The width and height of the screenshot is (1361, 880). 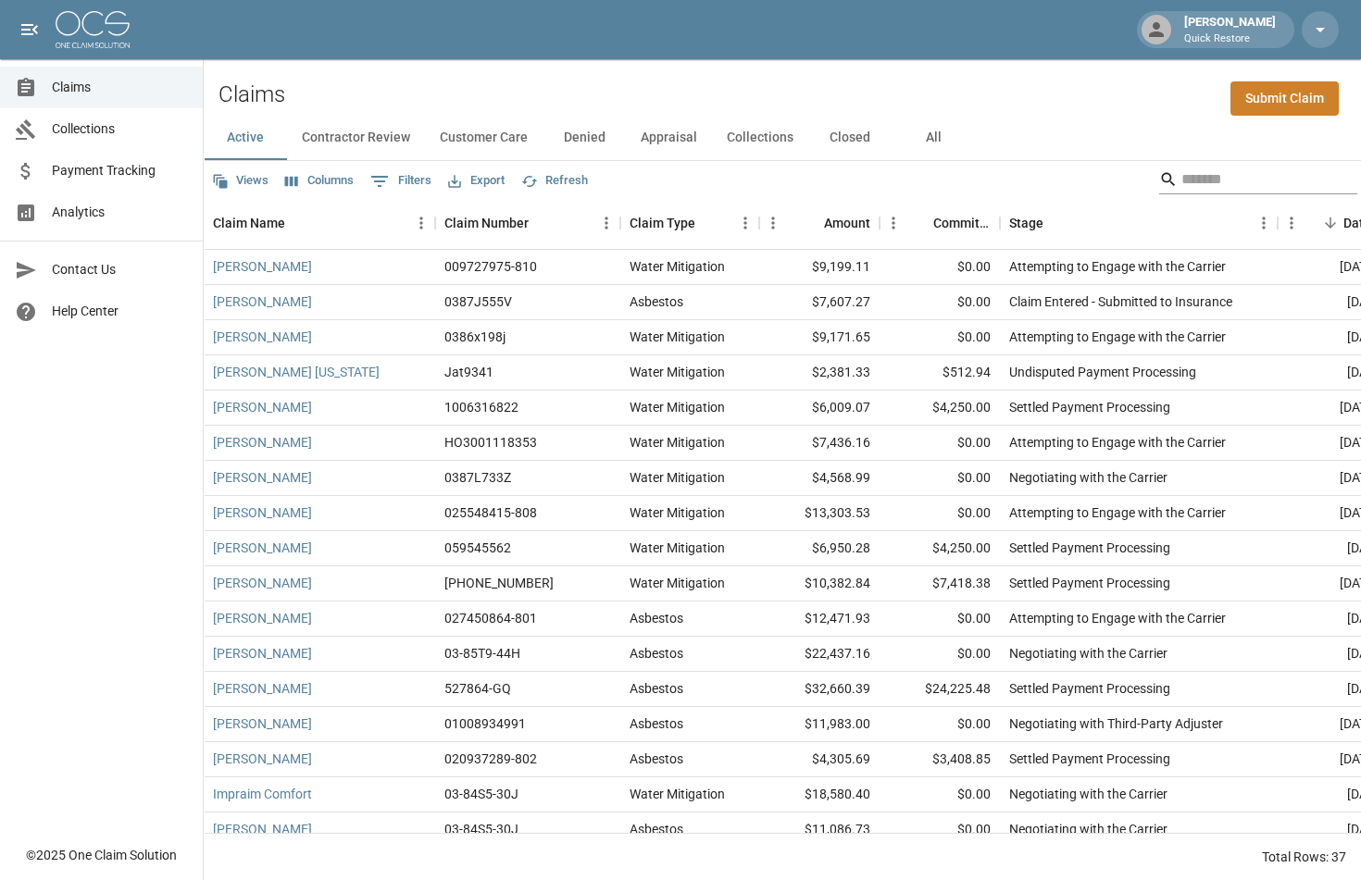 What do you see at coordinates (819, 584) in the screenshot?
I see `div: $10,382.84` at bounding box center [819, 584].